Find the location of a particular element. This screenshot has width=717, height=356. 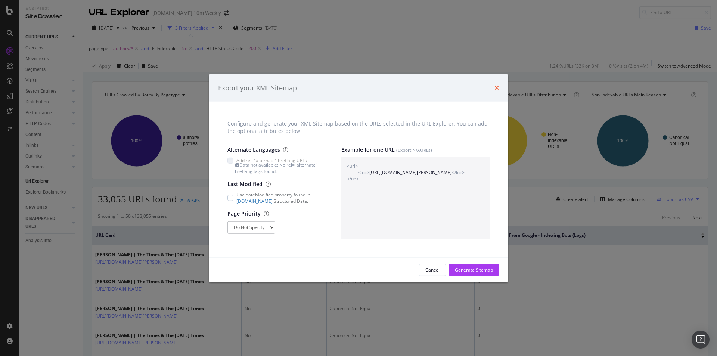

div: Open Intercom Messenger is located at coordinates (700, 339).